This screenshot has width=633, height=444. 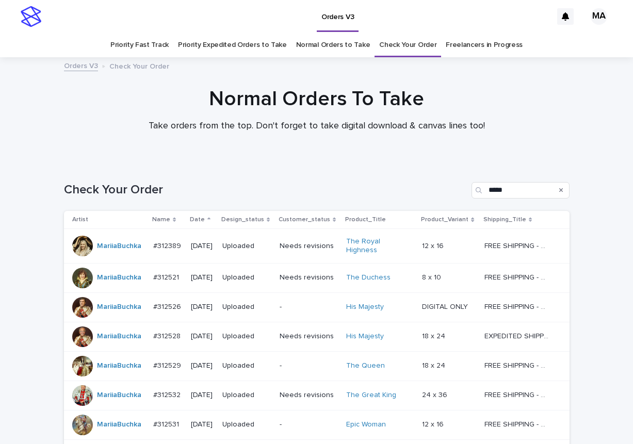 What do you see at coordinates (518, 335) in the screenshot?
I see `p: EXPEDITED SHIPPING - preview in 1 business day; delivery up to 5 business days after your approval.` at bounding box center [518, 335].